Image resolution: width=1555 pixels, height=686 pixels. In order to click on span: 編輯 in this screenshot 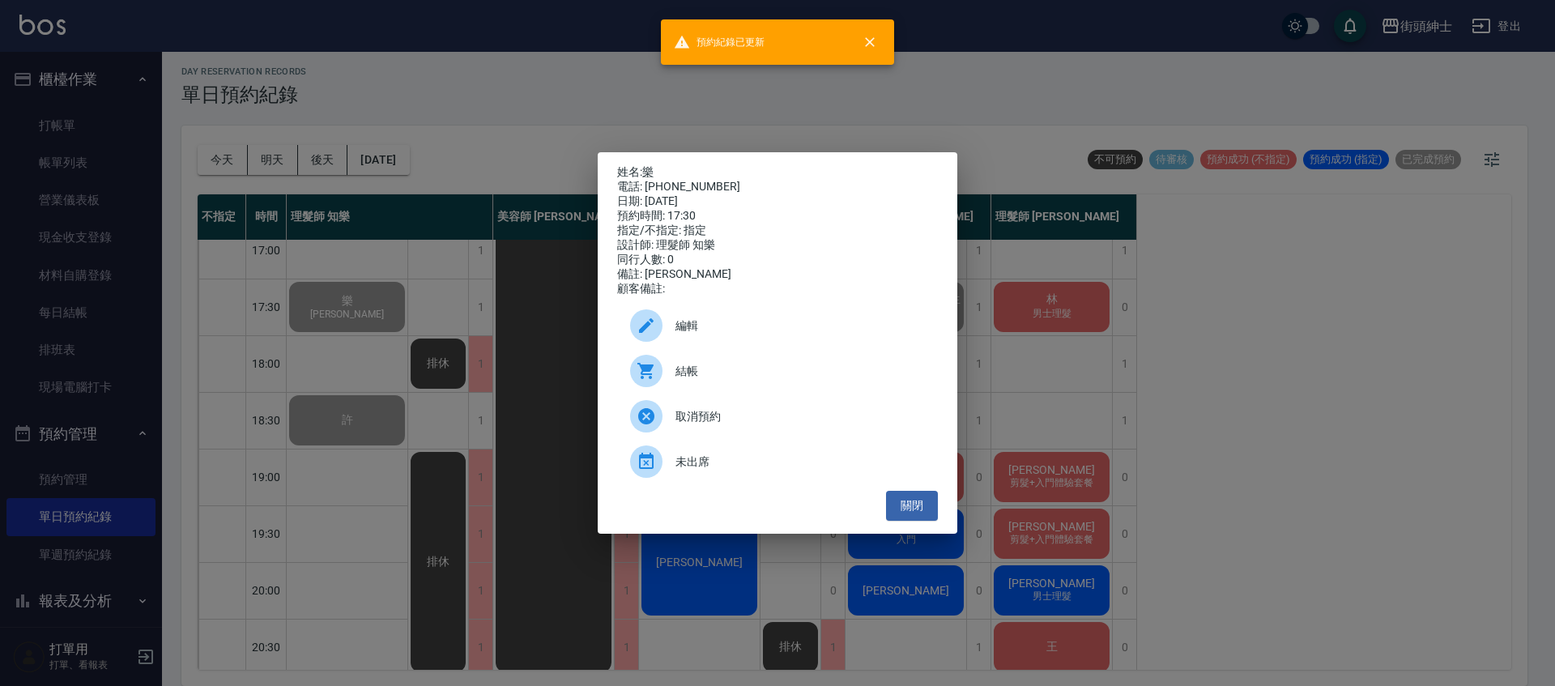, I will do `click(800, 326)`.